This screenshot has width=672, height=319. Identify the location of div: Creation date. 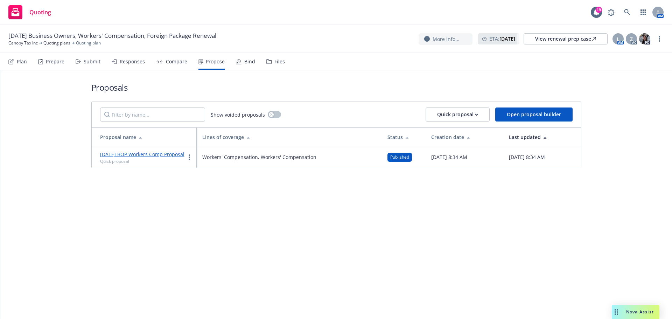
(464, 137).